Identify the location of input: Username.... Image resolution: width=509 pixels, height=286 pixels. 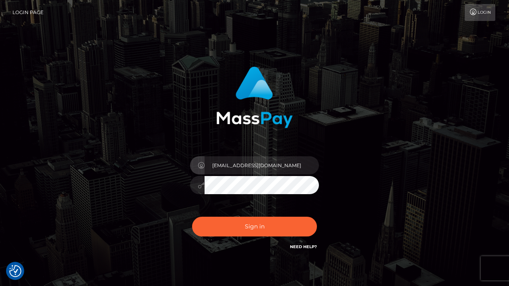
(262, 165).